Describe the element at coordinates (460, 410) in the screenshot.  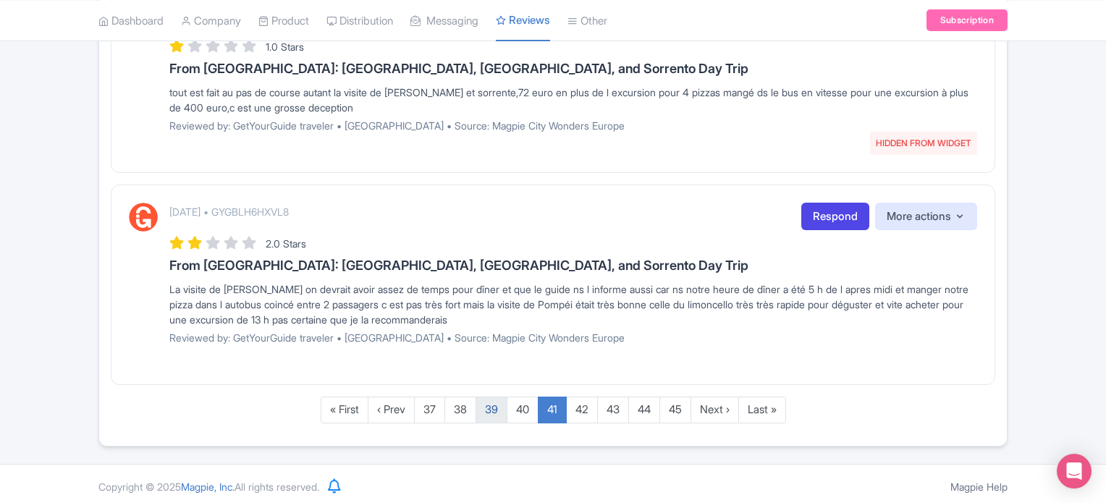
I see `a: 38` at that location.